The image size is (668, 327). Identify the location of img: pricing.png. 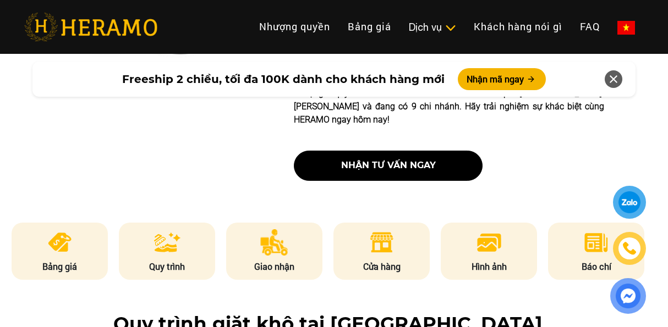
(59, 243).